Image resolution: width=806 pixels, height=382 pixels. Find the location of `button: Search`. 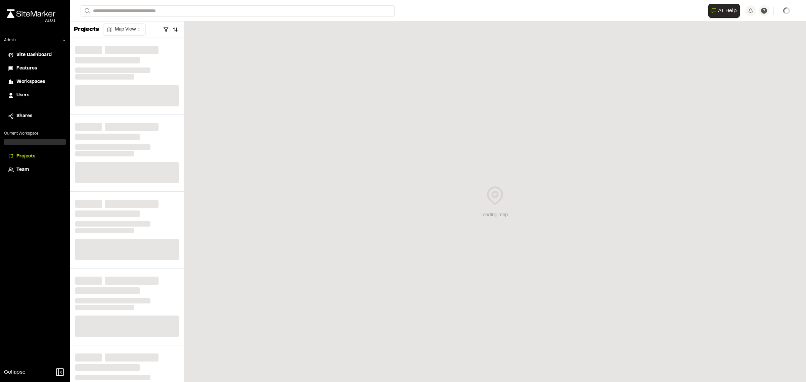

button: Search is located at coordinates (87, 11).